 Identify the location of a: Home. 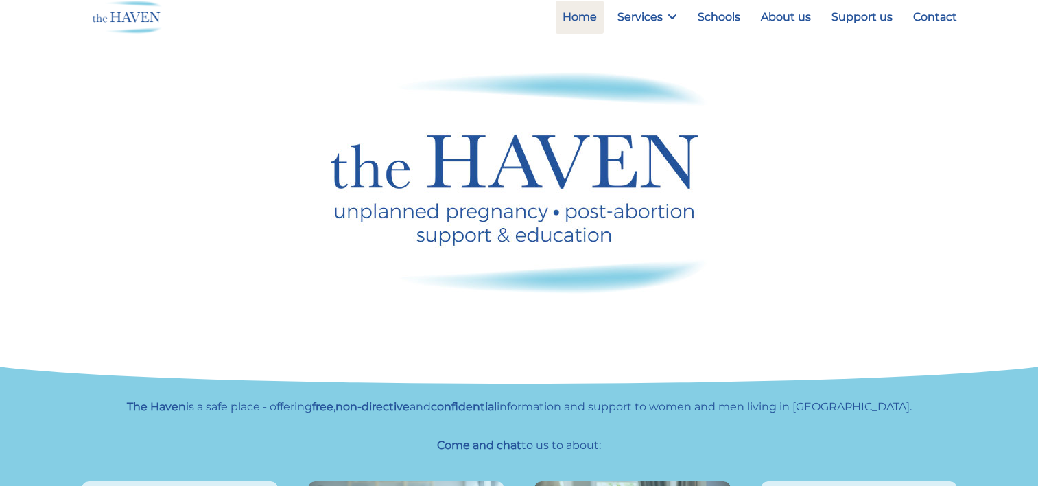
(580, 17).